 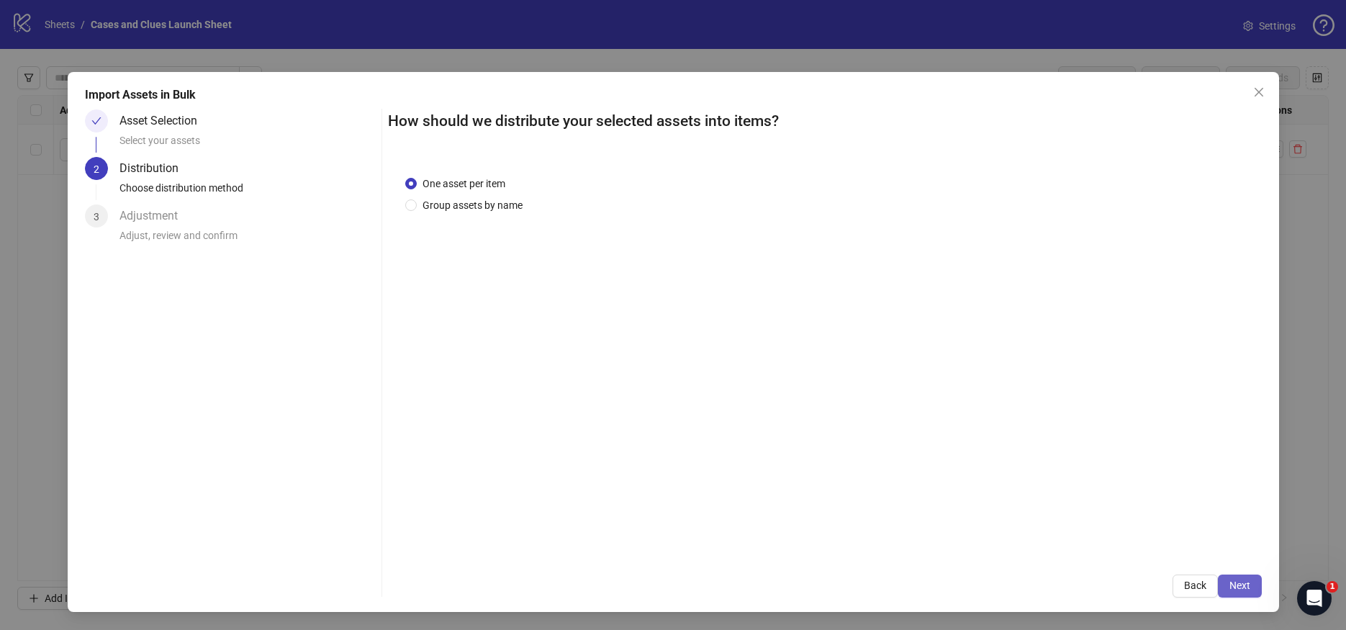 What do you see at coordinates (1195, 586) in the screenshot?
I see `button: Back` at bounding box center [1195, 586].